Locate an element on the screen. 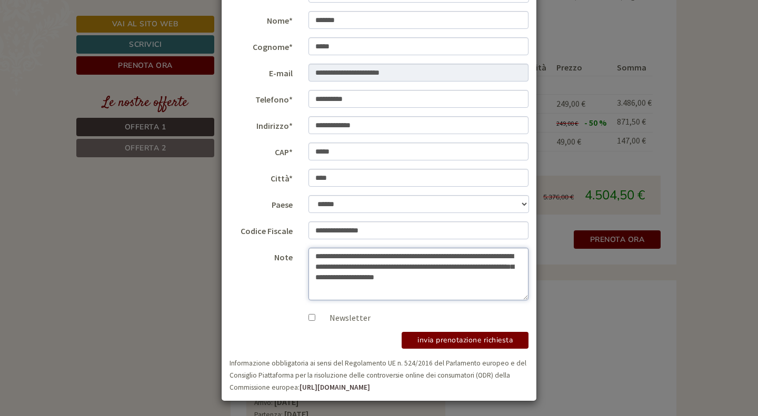 The height and width of the screenshot is (416, 758). label: Cognome* is located at coordinates (261, 45).